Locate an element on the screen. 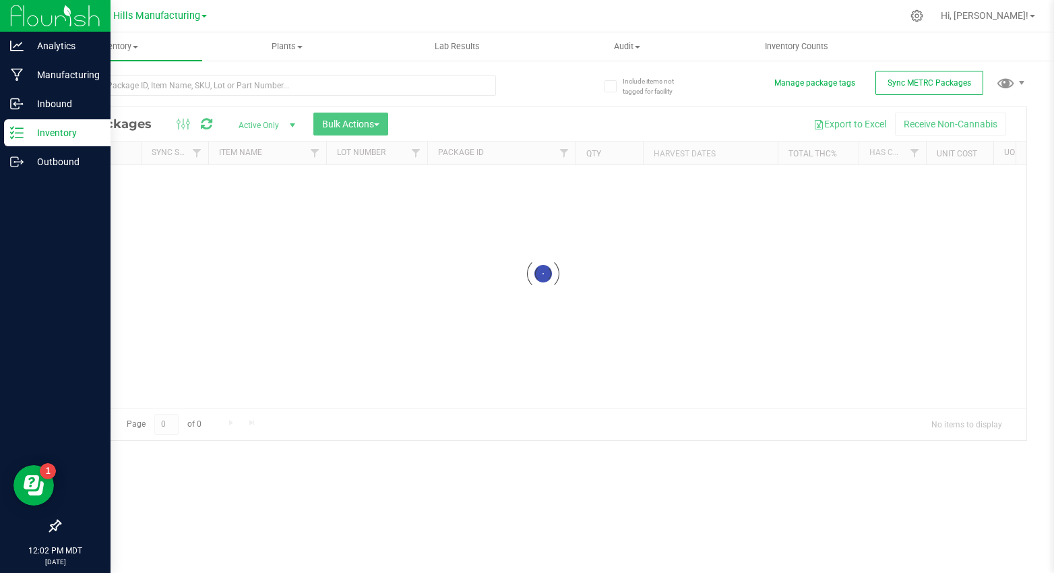  a: Lab Results is located at coordinates (457, 46).